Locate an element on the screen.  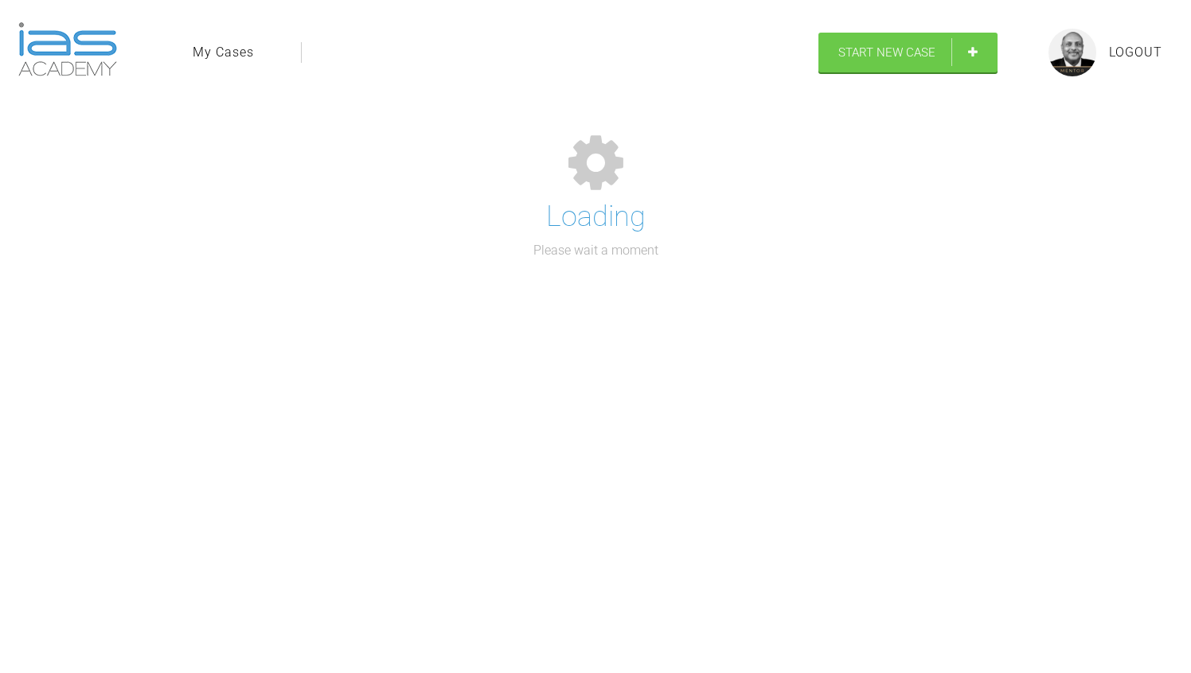
img: profile.png is located at coordinates (1072, 53).